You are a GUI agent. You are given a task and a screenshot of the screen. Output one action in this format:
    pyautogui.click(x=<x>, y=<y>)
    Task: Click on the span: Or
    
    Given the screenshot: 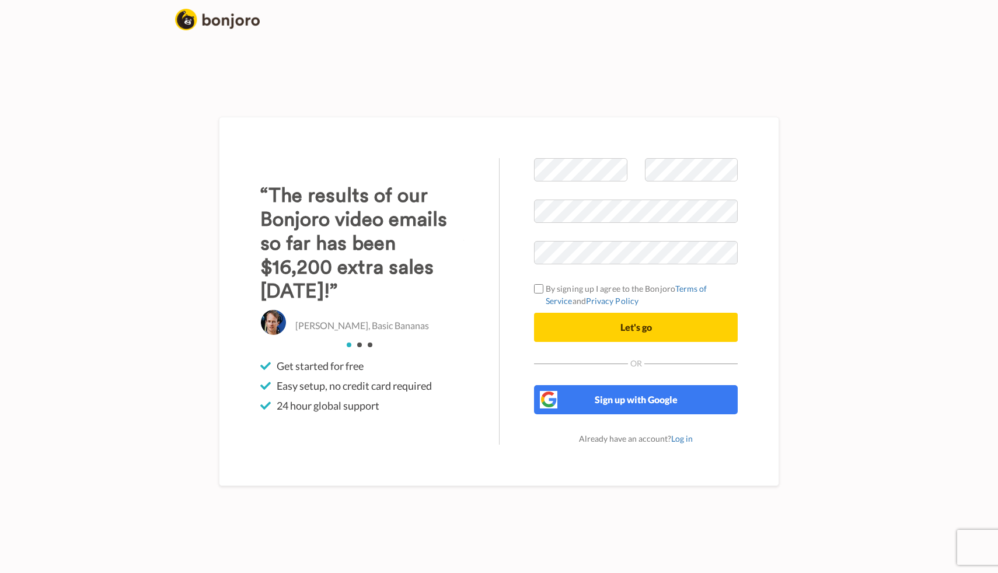 What is the action you would take?
    pyautogui.click(x=636, y=364)
    